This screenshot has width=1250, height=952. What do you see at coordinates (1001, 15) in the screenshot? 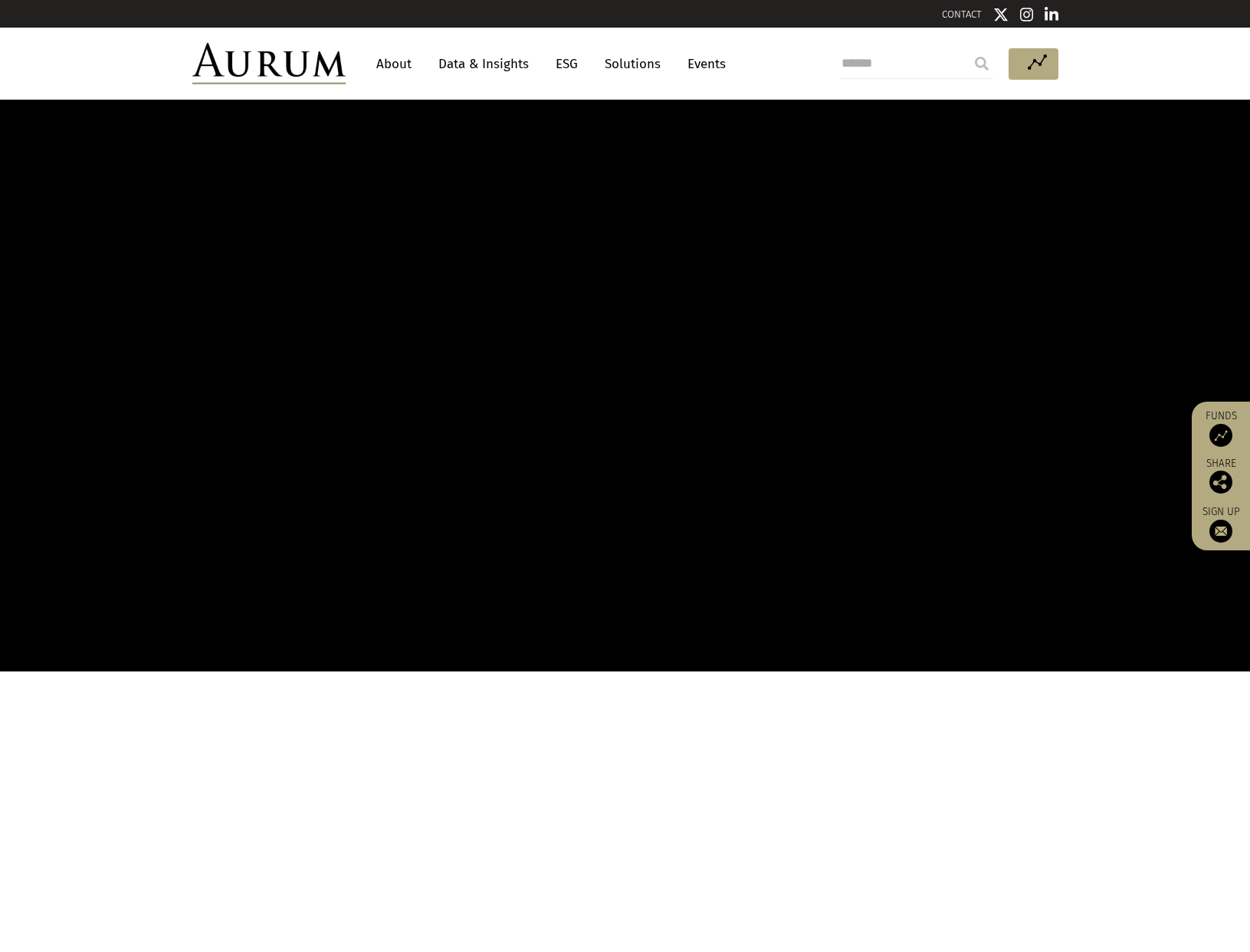
I see `img: Twitter icon` at bounding box center [1001, 15].